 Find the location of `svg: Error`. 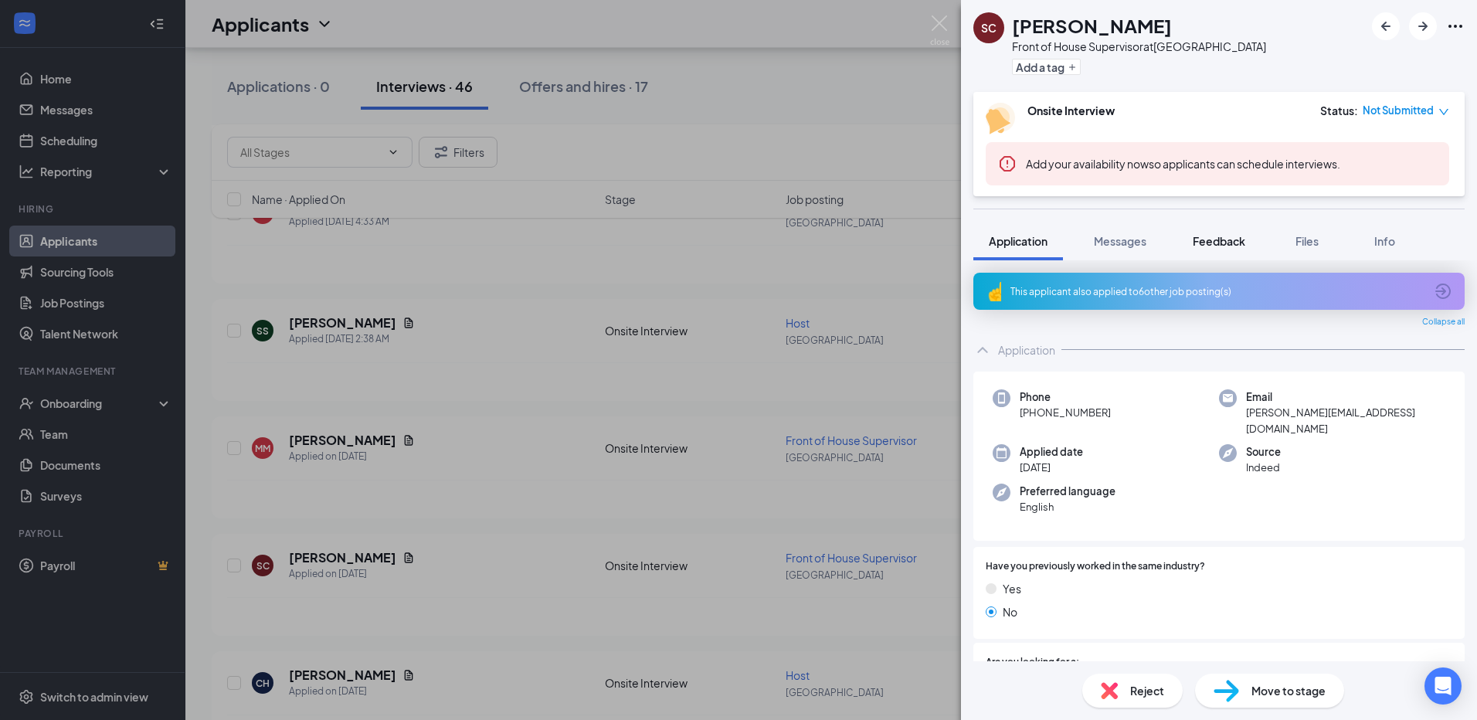

svg: Error is located at coordinates (1007, 164).